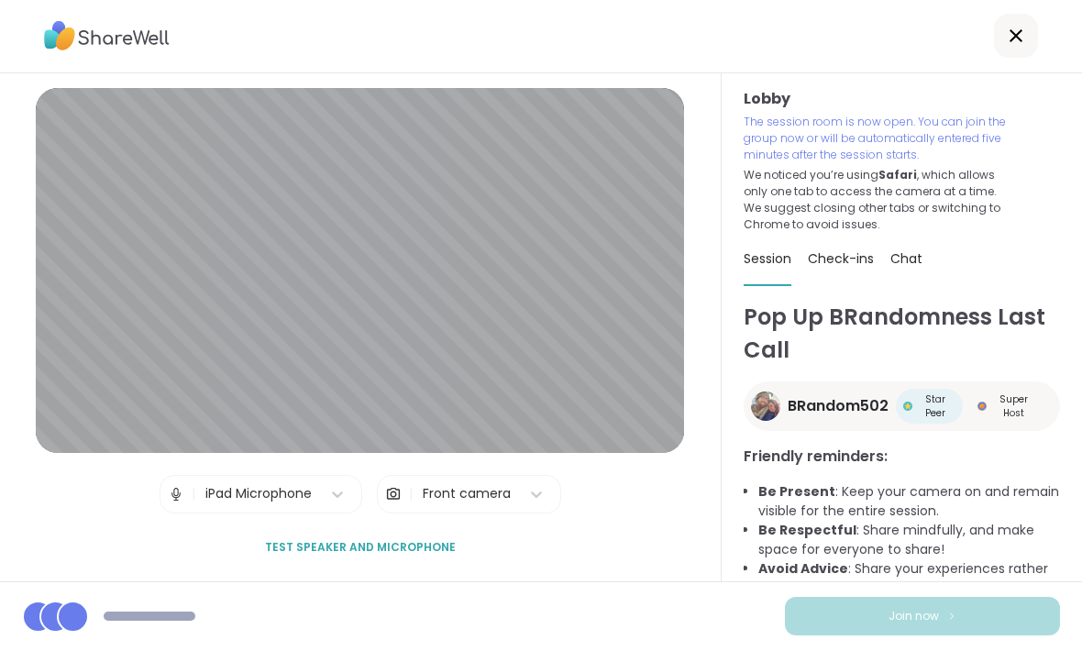 The height and width of the screenshot is (651, 1082). I want to click on span: Check-ins, so click(841, 259).